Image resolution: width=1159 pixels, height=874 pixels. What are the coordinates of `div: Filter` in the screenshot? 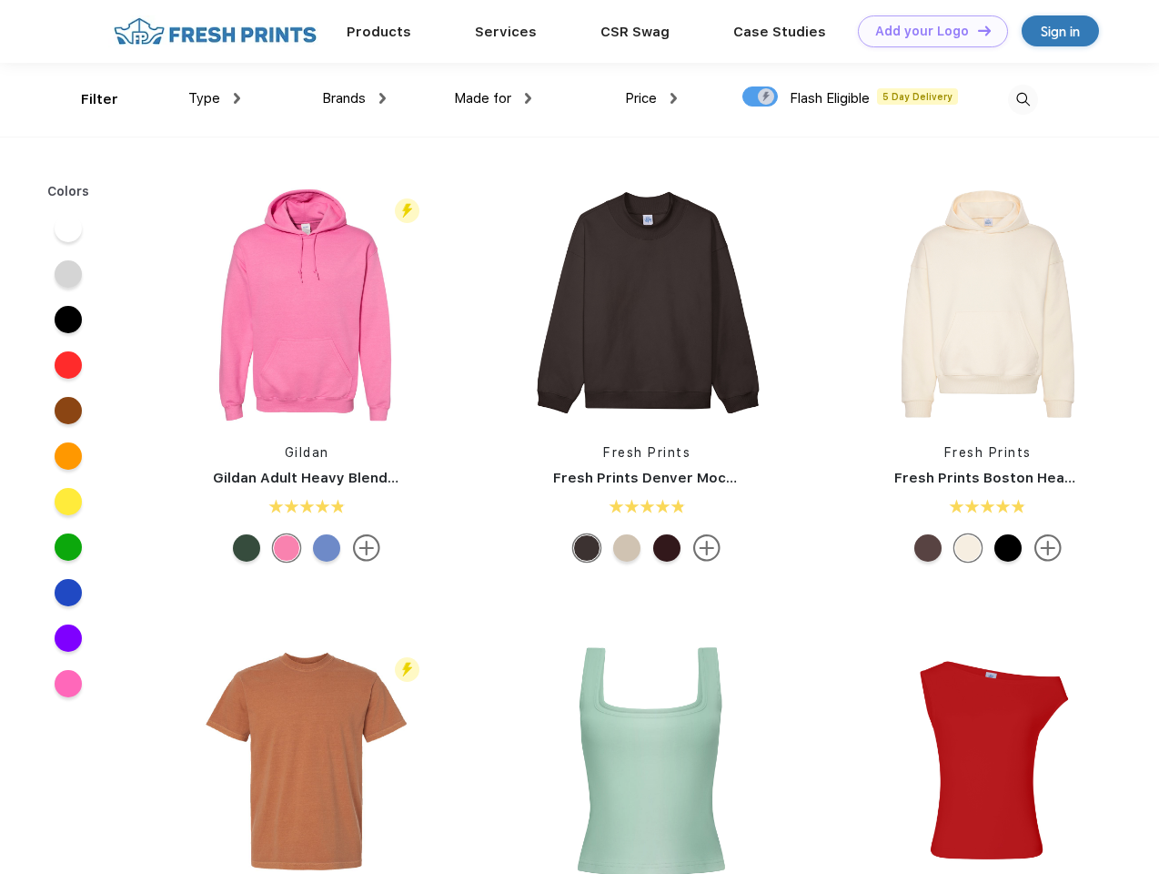 It's located at (99, 99).